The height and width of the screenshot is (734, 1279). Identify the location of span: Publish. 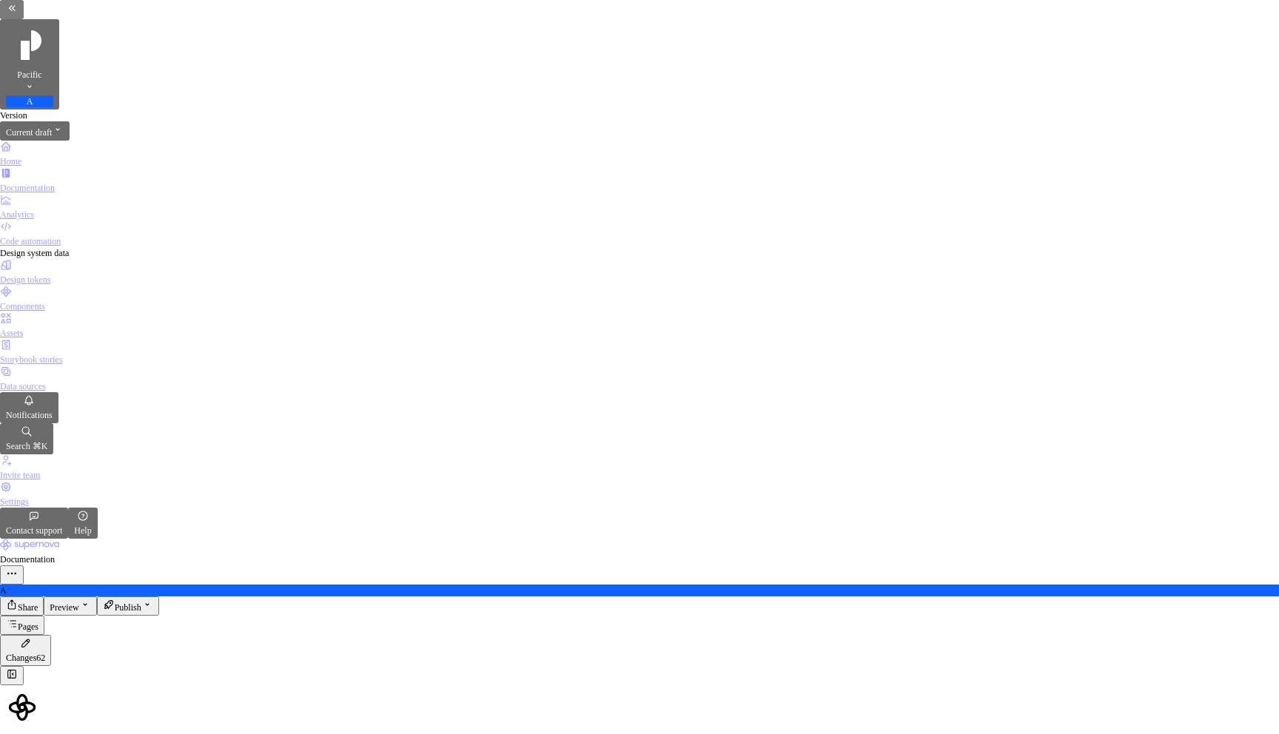
(128, 608).